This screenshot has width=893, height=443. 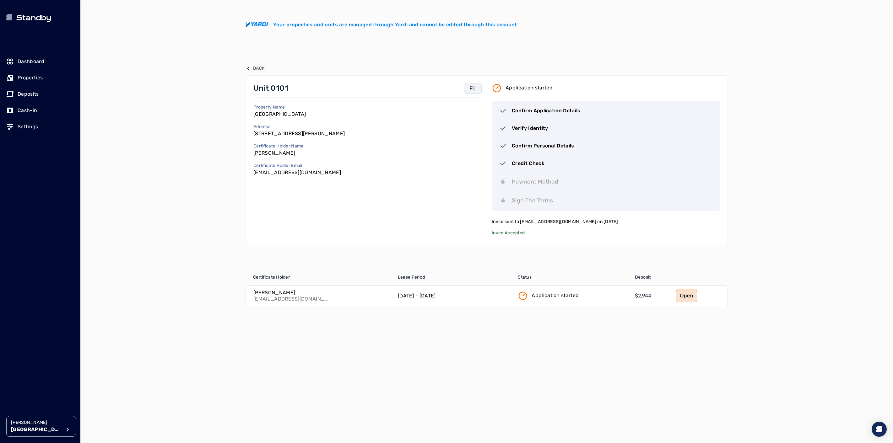 What do you see at coordinates (535, 182) in the screenshot?
I see `p: Payment Method` at bounding box center [535, 182].